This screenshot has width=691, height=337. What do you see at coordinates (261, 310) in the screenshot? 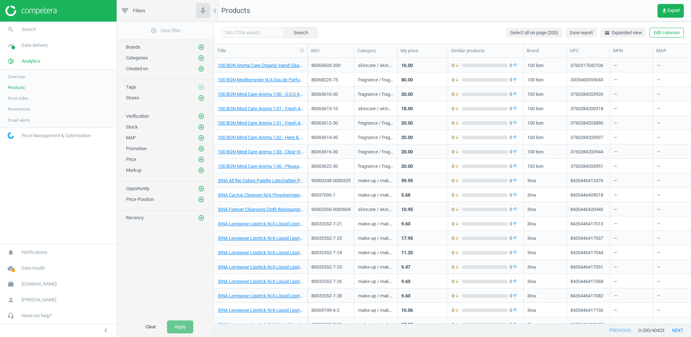
I see `a: 3INA Longwear Lipstick N/A Liquid Lipstick Nr. 320 - Dark coral 7 ml` at bounding box center [261, 310].